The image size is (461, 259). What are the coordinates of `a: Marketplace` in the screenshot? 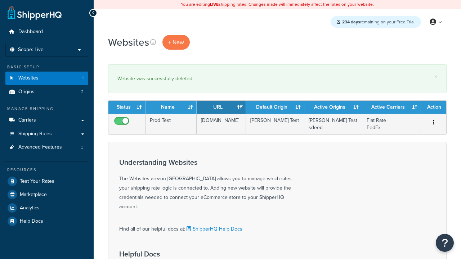 It's located at (47, 195).